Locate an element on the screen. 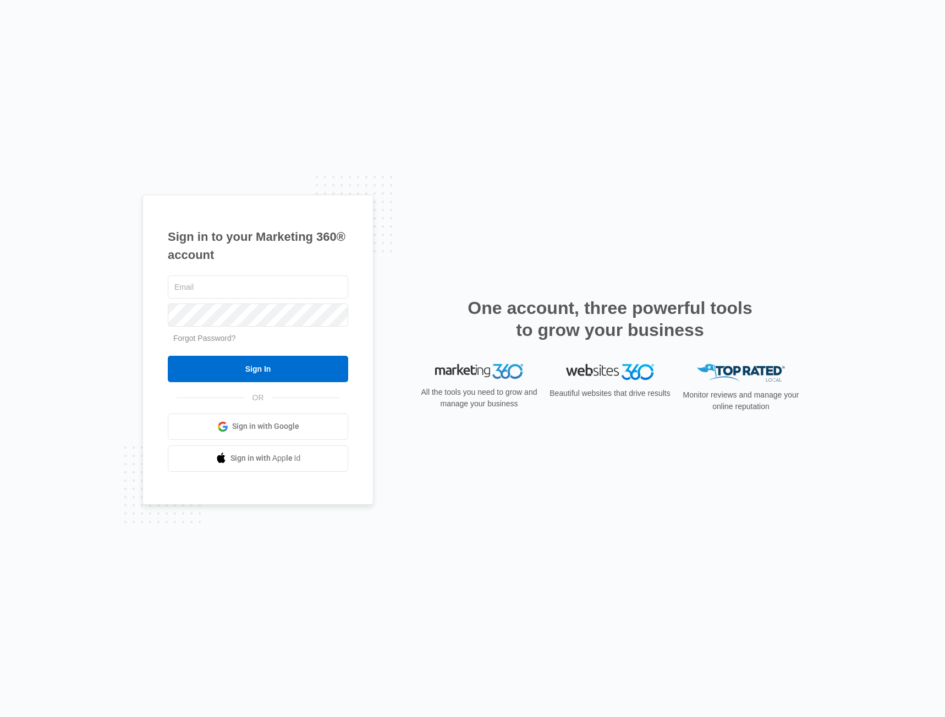 This screenshot has width=945, height=717. span: Sign in with Apple Id is located at coordinates (266, 458).